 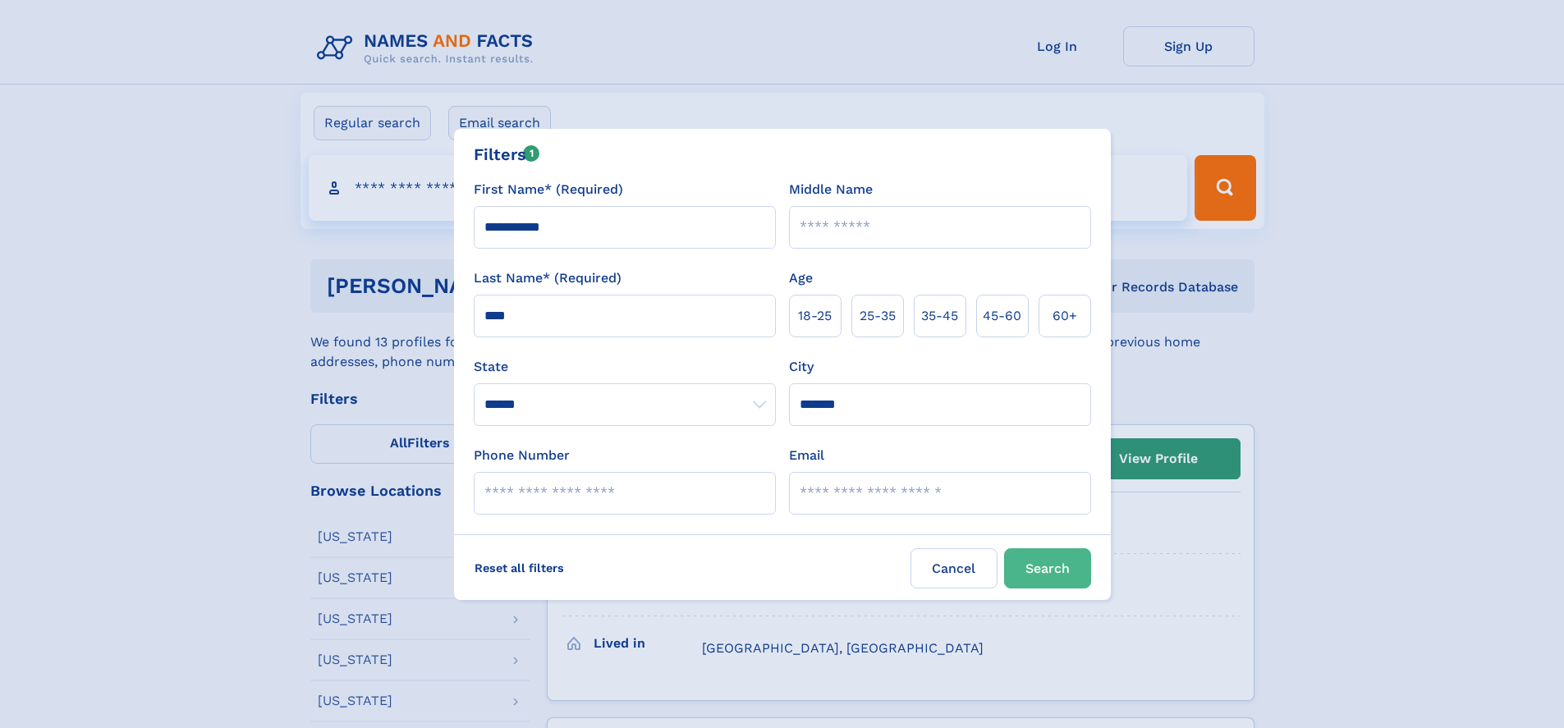 What do you see at coordinates (549, 190) in the screenshot?
I see `label: First Name* (Required)` at bounding box center [549, 190].